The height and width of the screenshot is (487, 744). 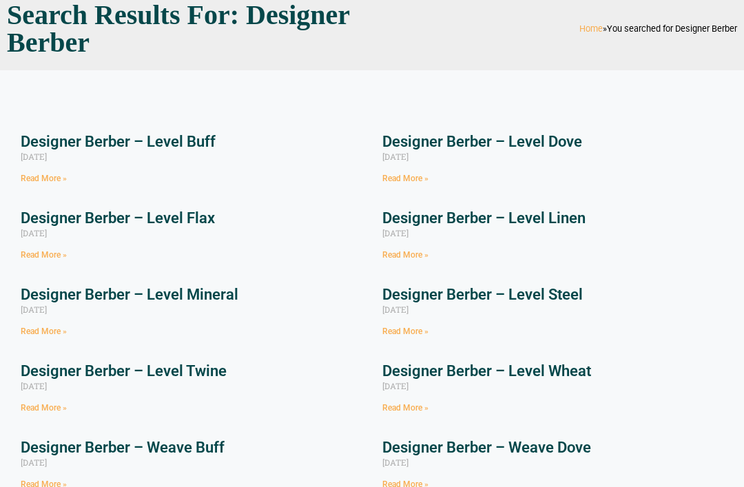 What do you see at coordinates (405, 179) in the screenshot?
I see `a: Read more about Designer Berber – Level Dove` at bounding box center [405, 179].